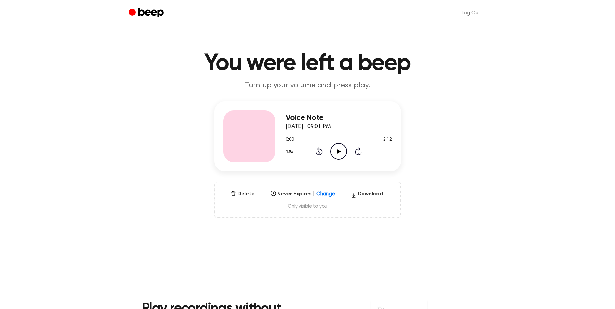 This screenshot has height=309, width=615. What do you see at coordinates (339, 118) in the screenshot?
I see `h3: Voice Note` at bounding box center [339, 118].